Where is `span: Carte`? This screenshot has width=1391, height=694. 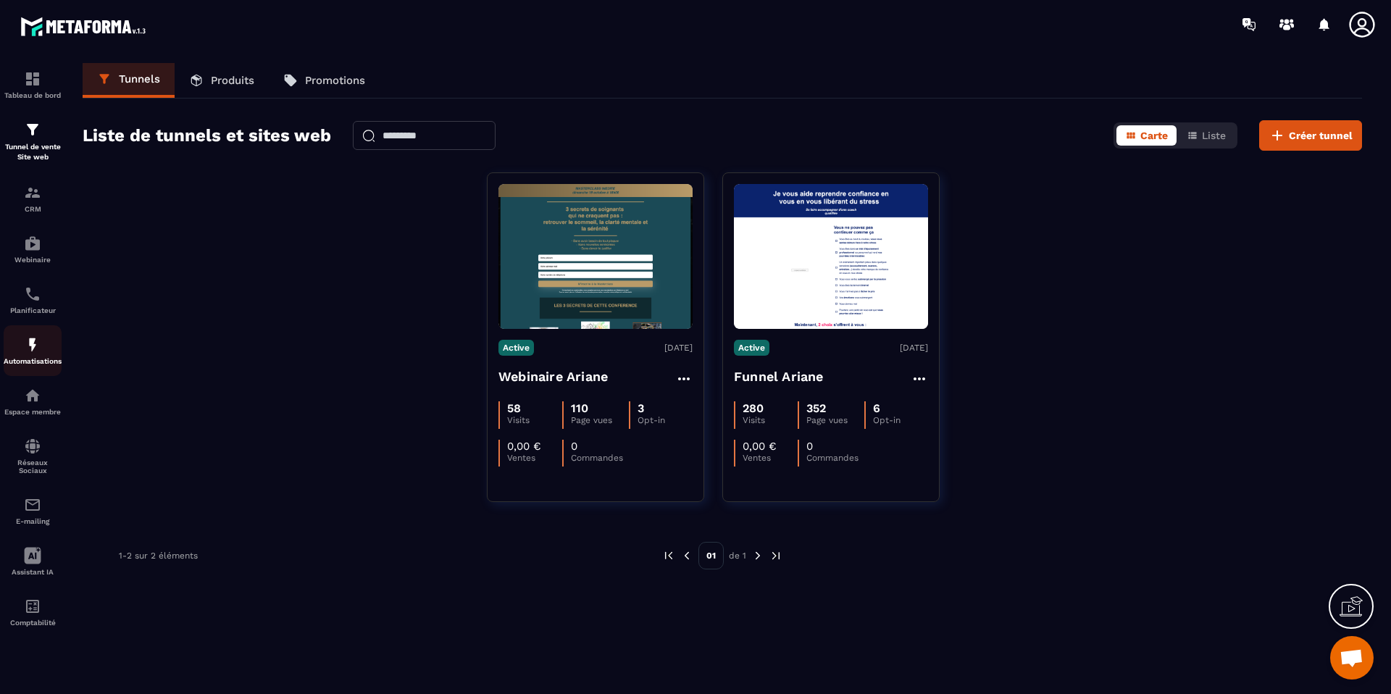 span: Carte is located at coordinates (1154, 135).